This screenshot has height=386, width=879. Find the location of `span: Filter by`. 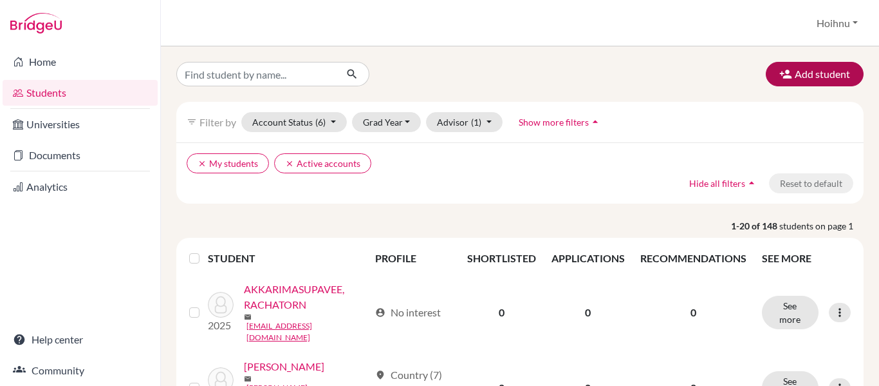

span: Filter by is located at coordinates (218, 122).